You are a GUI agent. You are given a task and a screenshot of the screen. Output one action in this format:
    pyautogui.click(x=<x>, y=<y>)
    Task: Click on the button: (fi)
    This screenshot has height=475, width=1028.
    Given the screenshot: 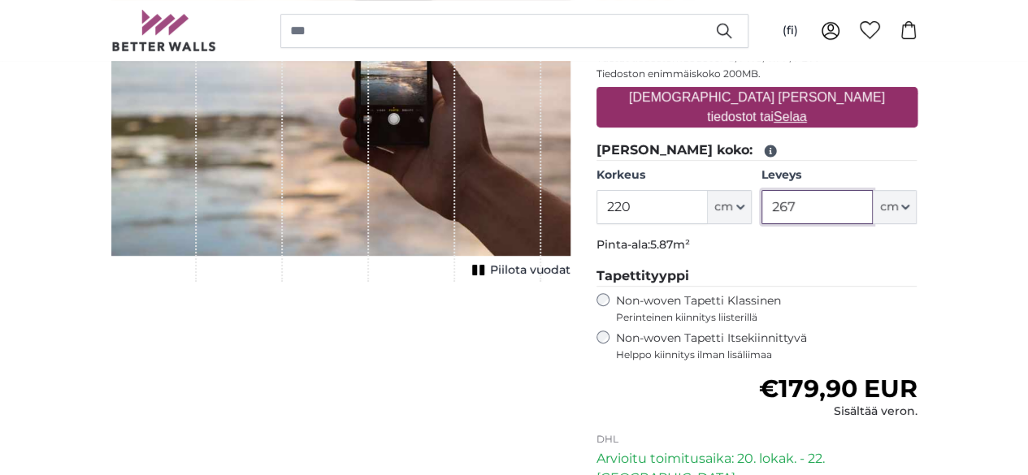 What is the action you would take?
    pyautogui.click(x=790, y=31)
    